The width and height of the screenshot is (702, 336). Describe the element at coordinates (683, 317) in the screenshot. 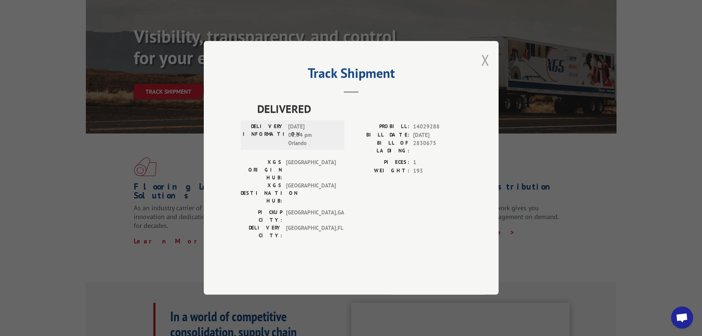

I see `div: Open chat` at that location.